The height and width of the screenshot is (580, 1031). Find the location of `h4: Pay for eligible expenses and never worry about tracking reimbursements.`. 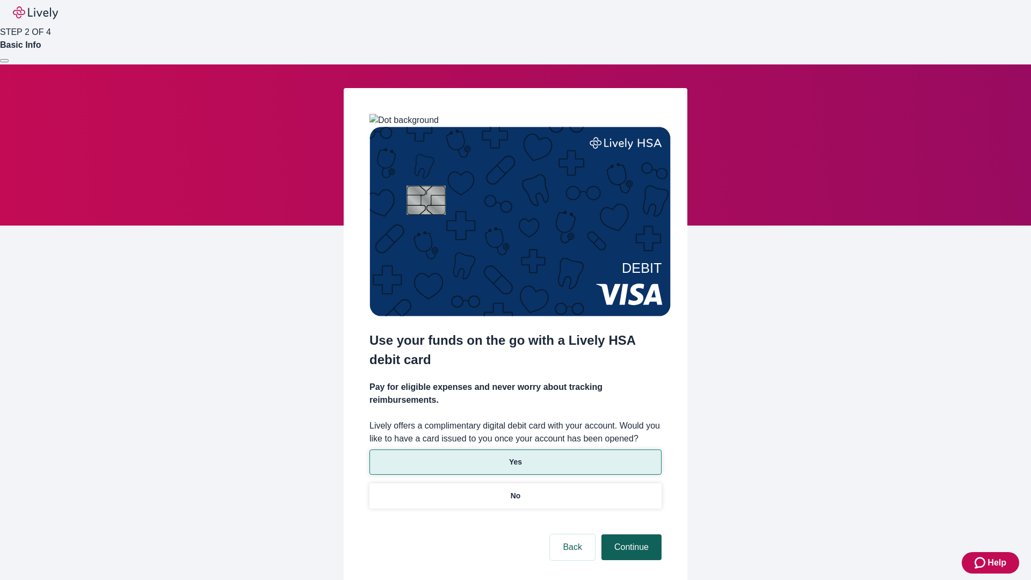

h4: Pay for eligible expenses and never worry about tracking reimbursements. is located at coordinates (515, 393).